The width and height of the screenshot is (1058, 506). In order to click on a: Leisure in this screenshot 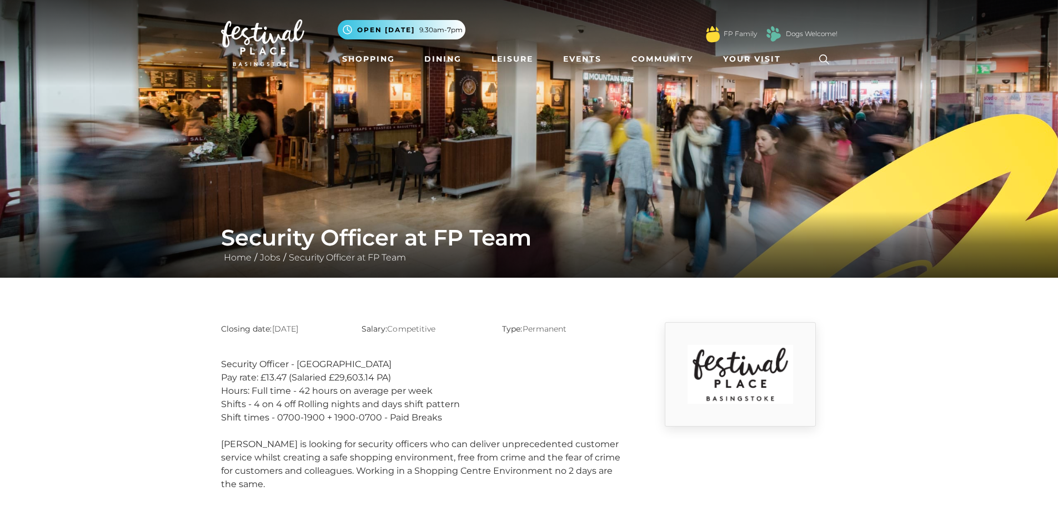, I will do `click(512, 59)`.